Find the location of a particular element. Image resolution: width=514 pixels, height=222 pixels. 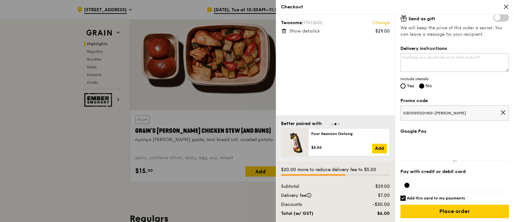

span: Yes is located at coordinates (411, 86).